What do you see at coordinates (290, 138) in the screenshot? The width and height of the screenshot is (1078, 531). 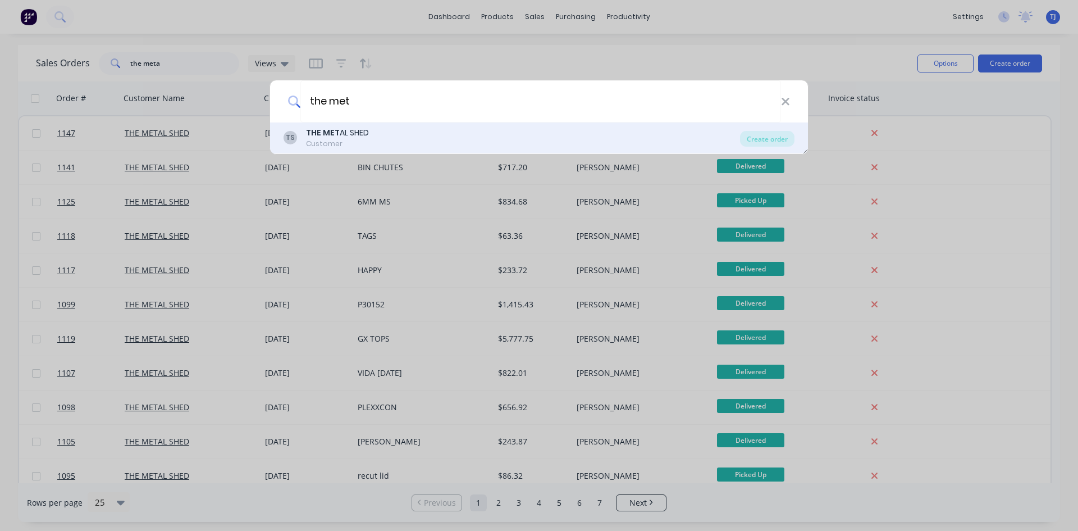 I see `div: TS` at bounding box center [290, 138].